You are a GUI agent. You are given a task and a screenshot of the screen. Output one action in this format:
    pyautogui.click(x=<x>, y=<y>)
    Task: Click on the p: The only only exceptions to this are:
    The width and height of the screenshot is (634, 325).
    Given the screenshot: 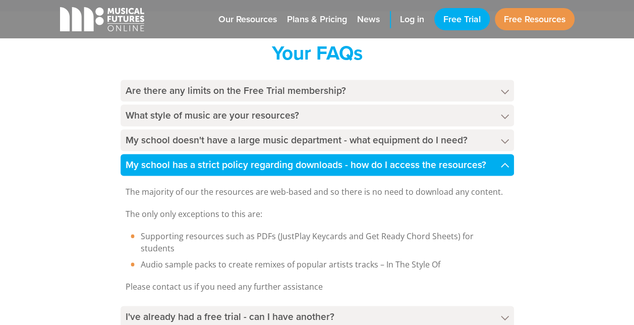 What is the action you would take?
    pyautogui.click(x=317, y=214)
    